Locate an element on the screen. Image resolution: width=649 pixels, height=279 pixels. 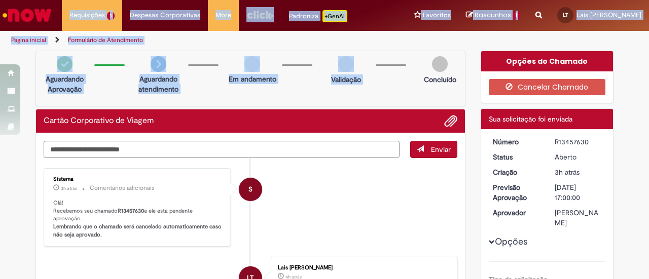
div: R13457630 is located at coordinates (578, 142).